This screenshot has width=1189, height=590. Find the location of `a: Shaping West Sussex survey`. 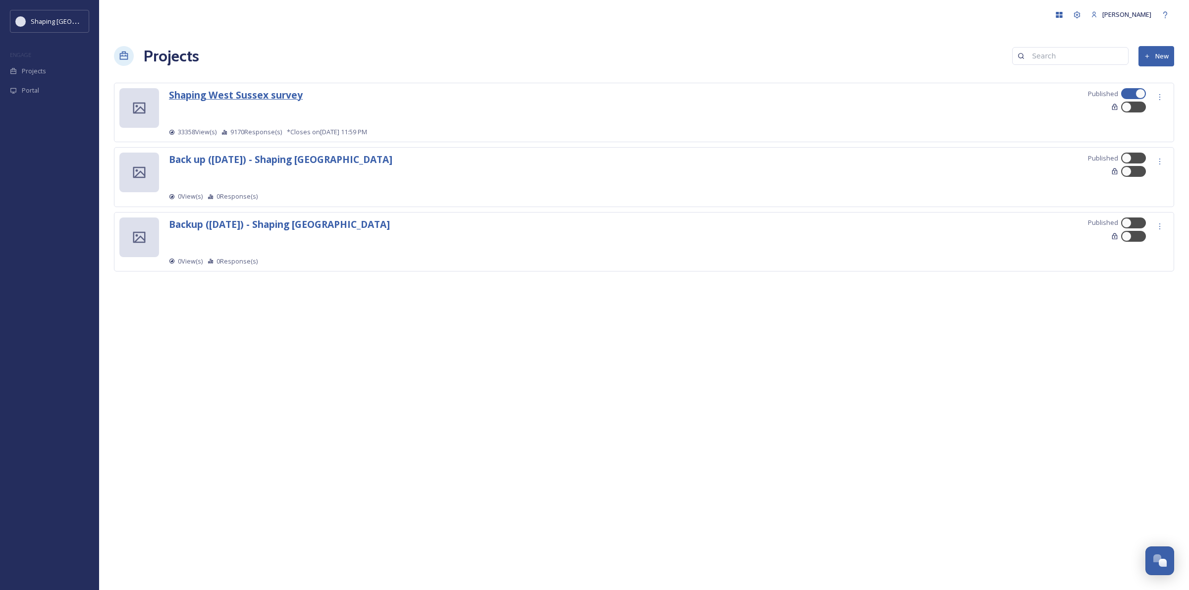

a: Shaping West Sussex survey is located at coordinates (236, 96).